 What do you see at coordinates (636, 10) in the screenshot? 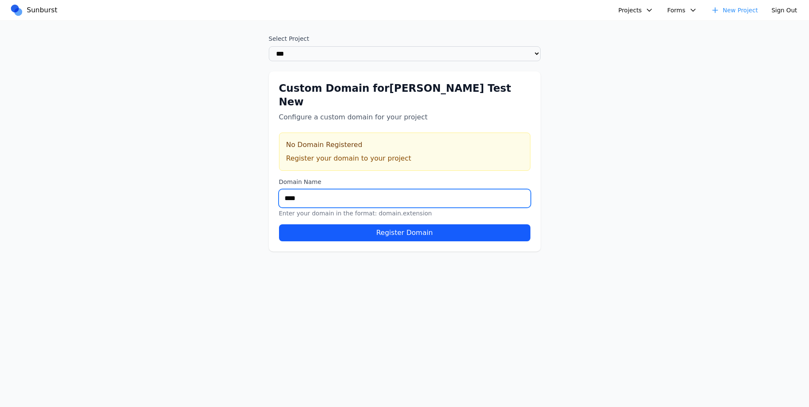
I see `button: Projects` at bounding box center [636, 10].